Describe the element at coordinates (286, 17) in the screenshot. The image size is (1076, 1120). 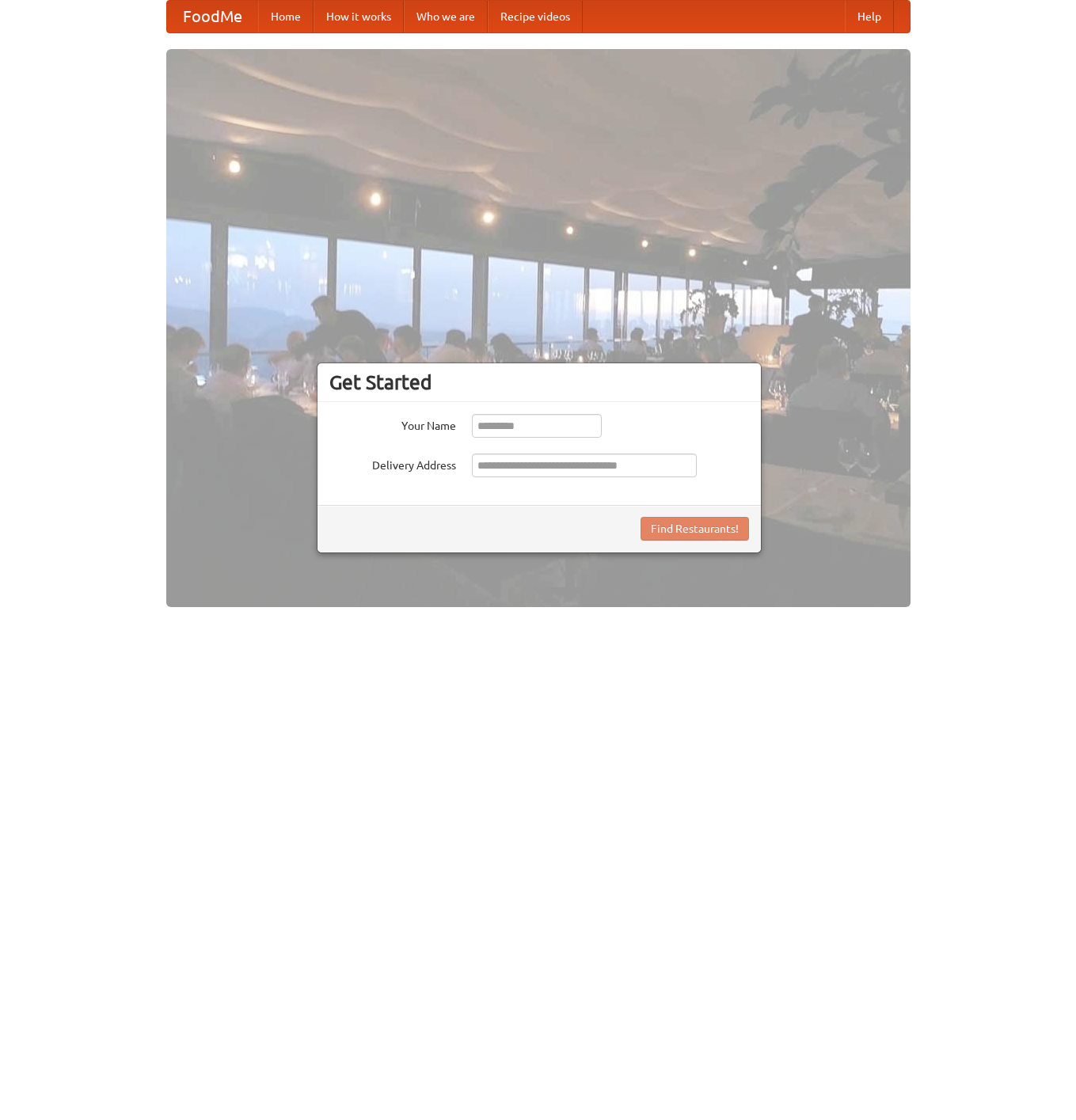
I see `a: Home` at that location.